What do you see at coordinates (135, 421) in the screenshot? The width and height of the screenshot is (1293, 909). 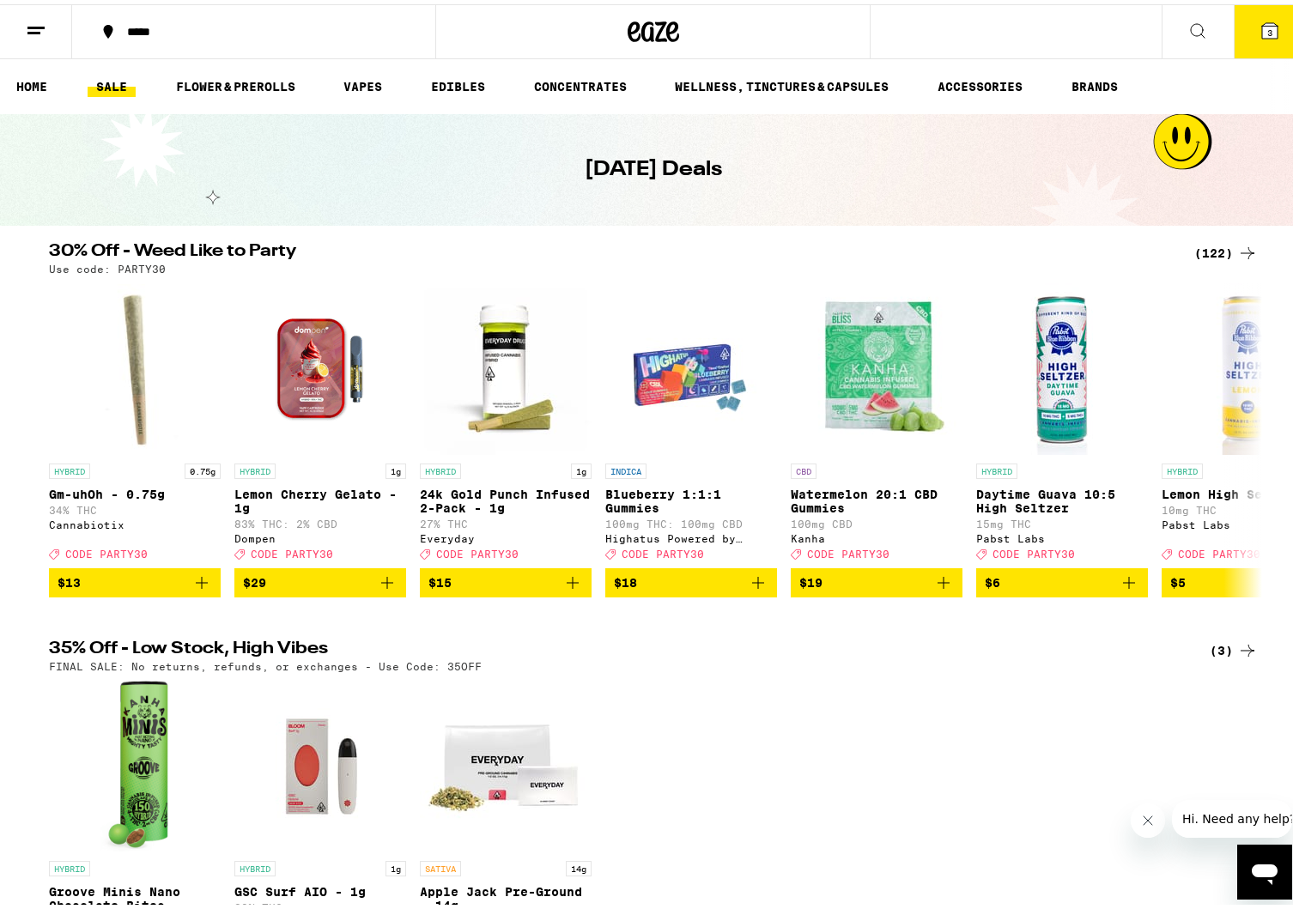 I see `a: Open page for Gm-uhOh - 0.75g from Cannabiotix` at bounding box center [135, 421].